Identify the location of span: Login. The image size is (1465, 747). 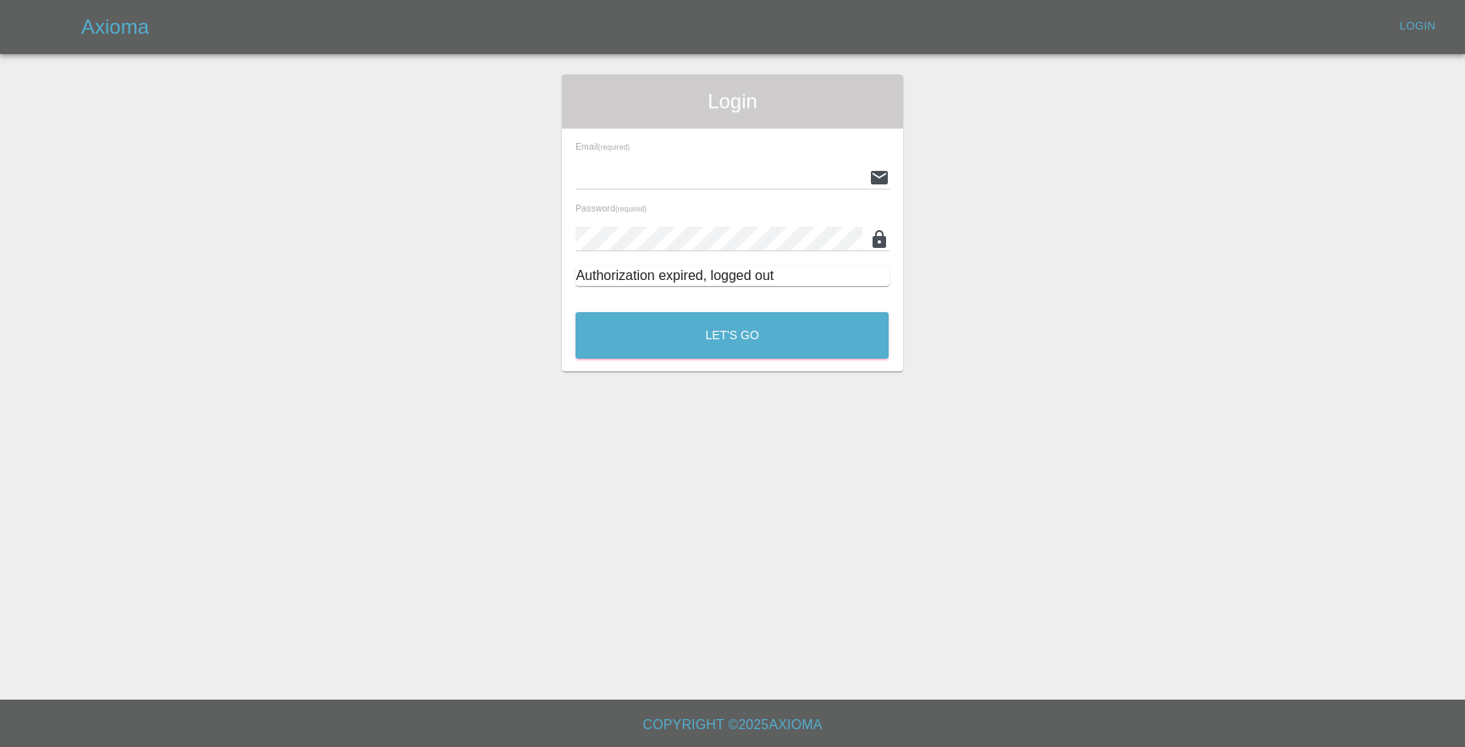
(732, 102).